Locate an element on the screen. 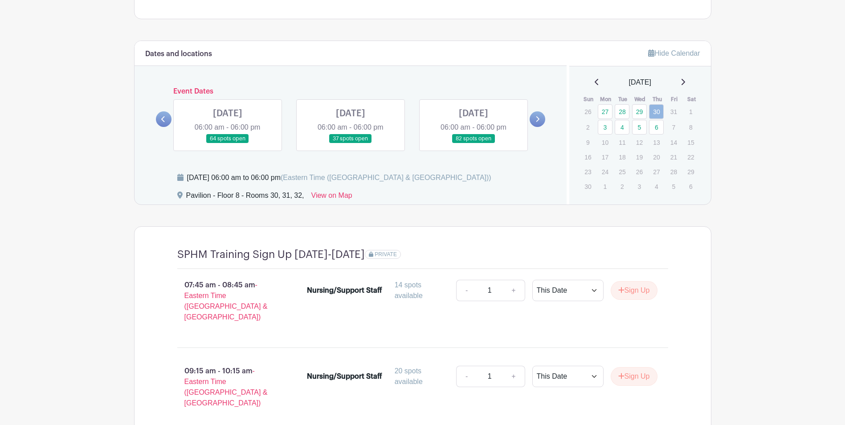 This screenshot has width=845, height=425. p: 24 is located at coordinates (605, 171).